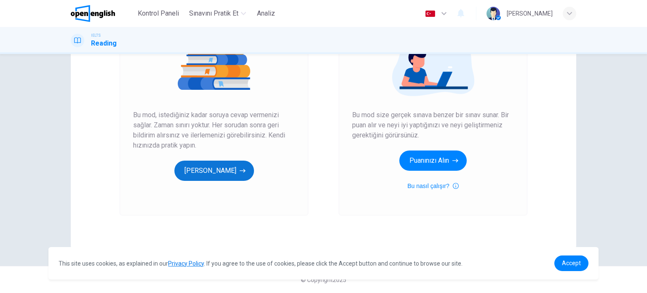 Image resolution: width=647 pixels, height=293 pixels. What do you see at coordinates (433, 186) in the screenshot?
I see `button: Bu nasıl çalışır?` at bounding box center [433, 186].